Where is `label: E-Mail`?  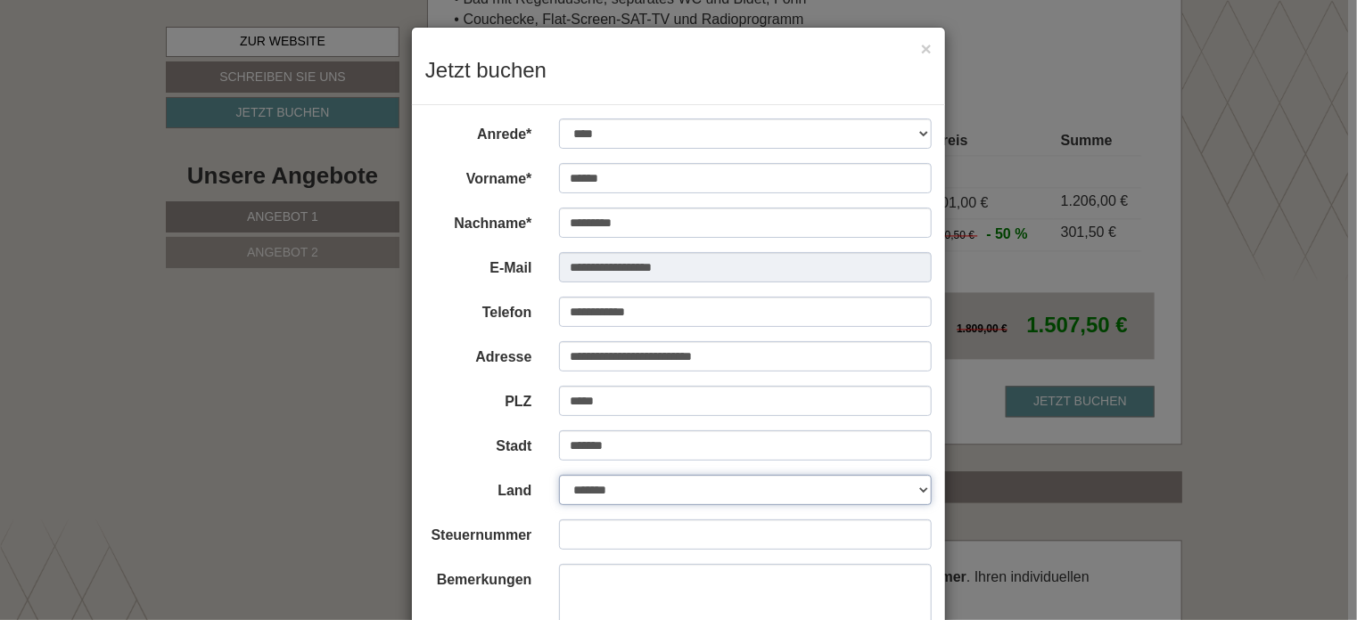 label: E-Mail is located at coordinates (479, 266).